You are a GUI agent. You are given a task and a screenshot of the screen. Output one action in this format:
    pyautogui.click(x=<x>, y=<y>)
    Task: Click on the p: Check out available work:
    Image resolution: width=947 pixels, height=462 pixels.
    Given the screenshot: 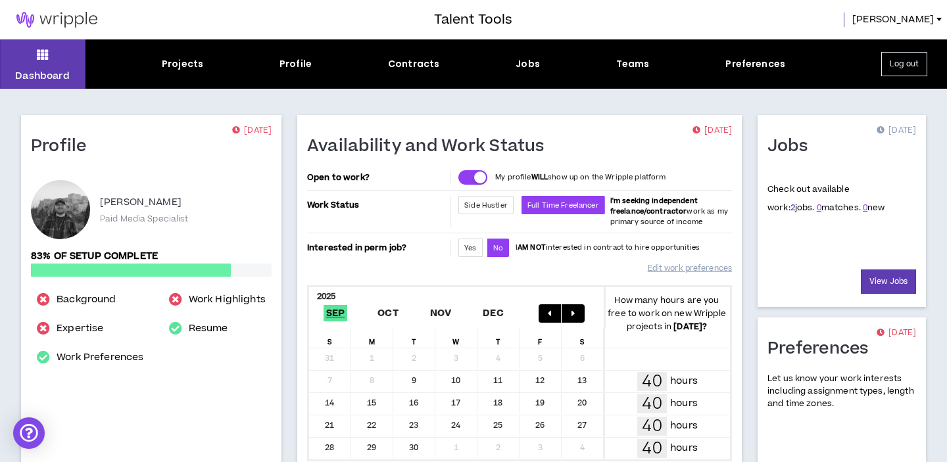 What is the action you would take?
    pyautogui.click(x=826, y=199)
    